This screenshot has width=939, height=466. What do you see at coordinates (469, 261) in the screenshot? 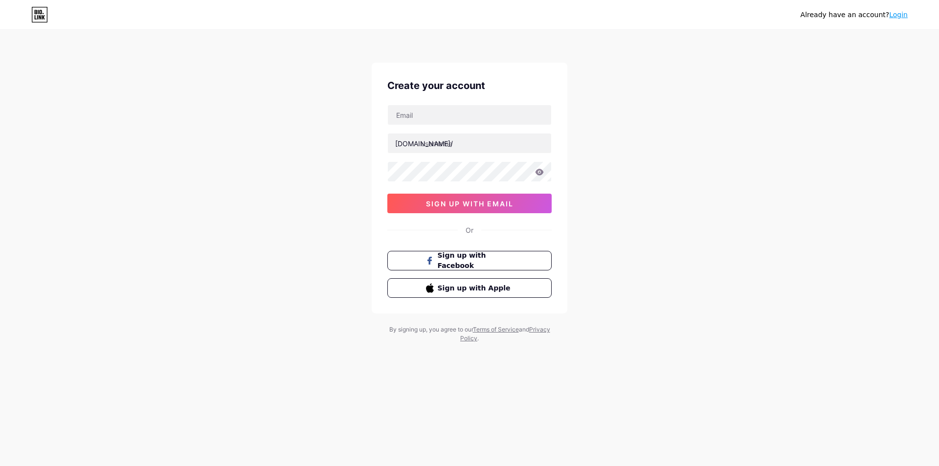
I see `a: Sign up with Facebook` at bounding box center [469, 261].